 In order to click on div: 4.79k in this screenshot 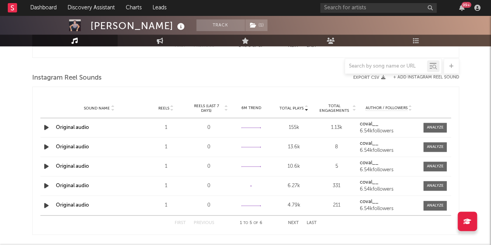, I will do `click(294, 205)`.